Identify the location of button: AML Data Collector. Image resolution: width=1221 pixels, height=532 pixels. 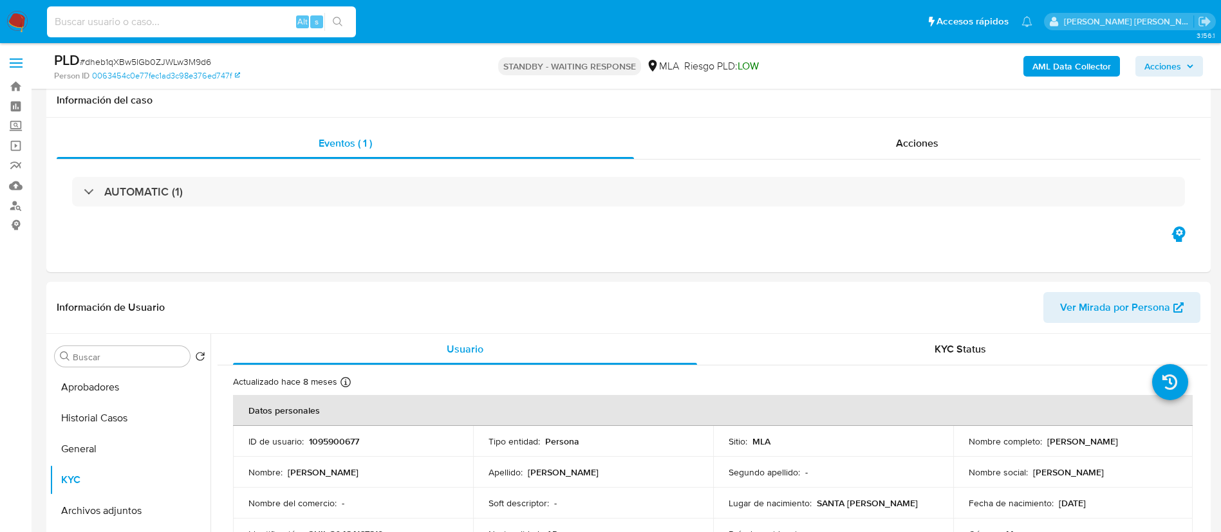
(1072, 66).